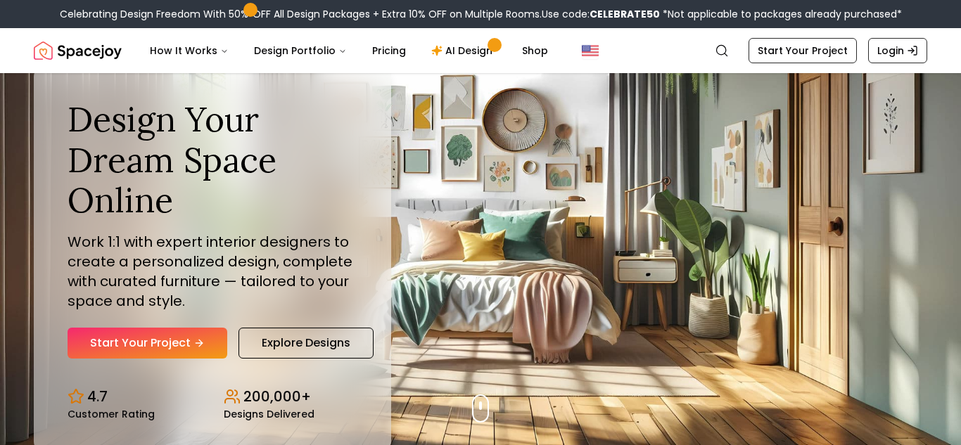  What do you see at coordinates (389, 51) in the screenshot?
I see `a: Pricing` at bounding box center [389, 51].